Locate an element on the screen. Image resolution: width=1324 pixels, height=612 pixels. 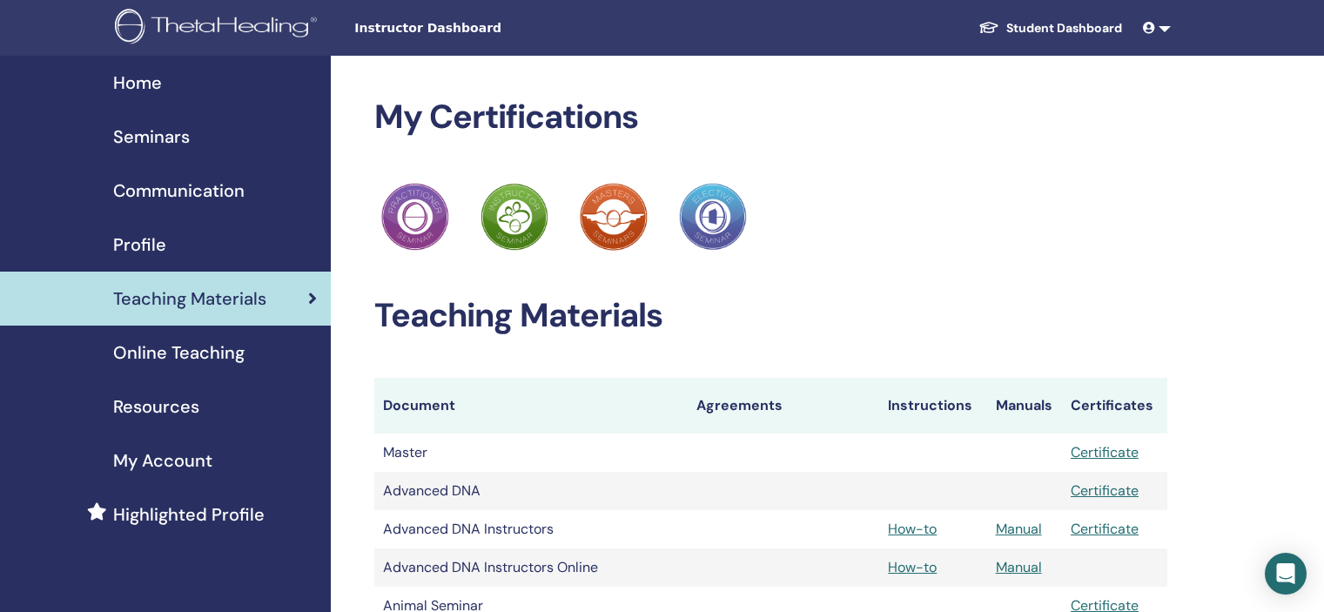
td: Advanced DNA is located at coordinates (531, 491).